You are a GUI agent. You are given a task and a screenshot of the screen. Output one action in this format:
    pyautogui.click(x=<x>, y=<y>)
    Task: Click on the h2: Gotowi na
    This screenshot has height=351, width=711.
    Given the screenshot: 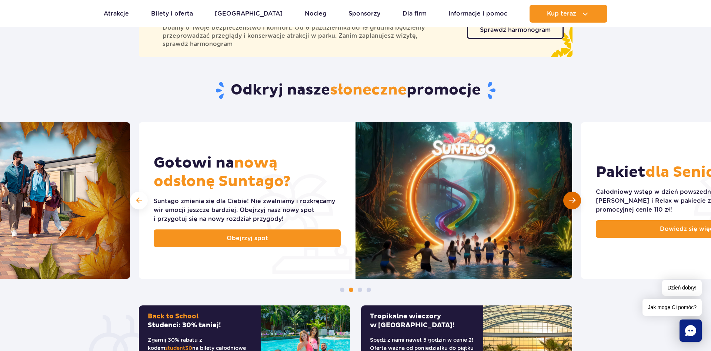 What is the action you would take?
    pyautogui.click(x=247, y=172)
    